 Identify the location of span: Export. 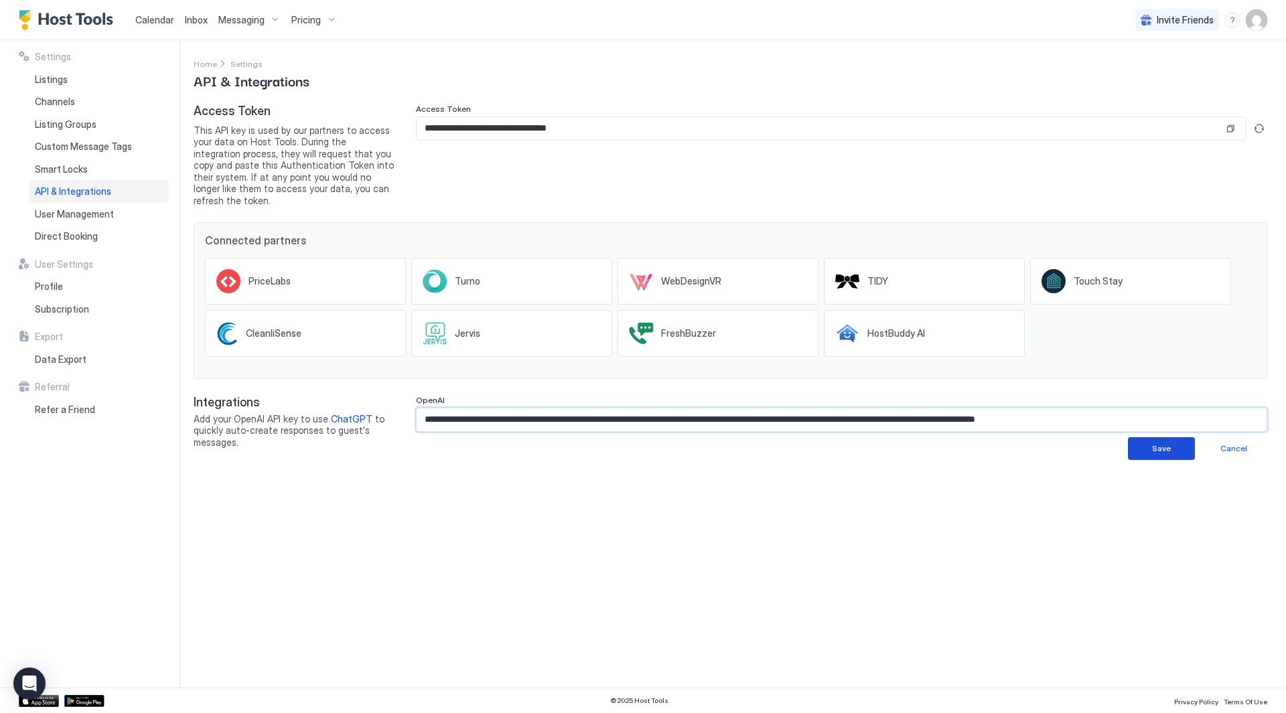
(49, 337).